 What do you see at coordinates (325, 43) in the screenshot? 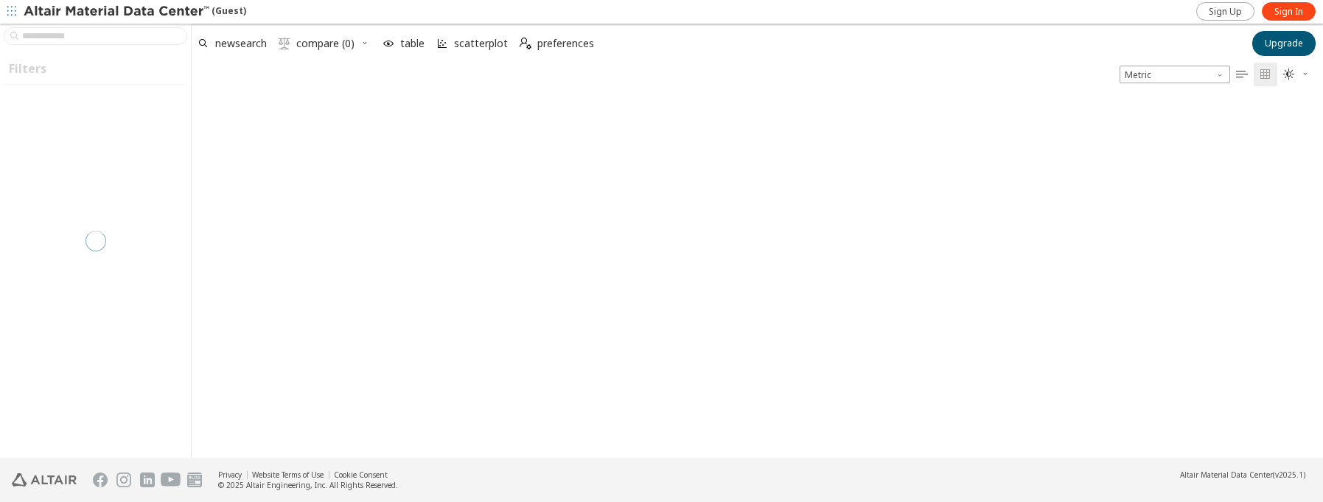
I see `span: compare (0)` at bounding box center [325, 43].